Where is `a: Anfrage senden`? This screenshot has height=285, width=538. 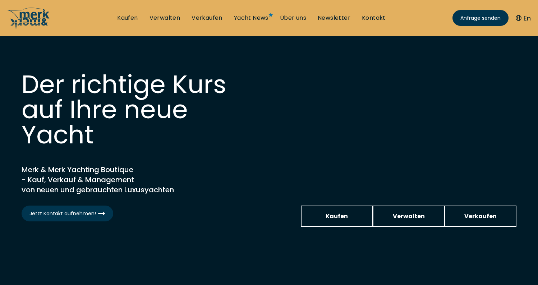 a: Anfrage senden is located at coordinates (480, 18).